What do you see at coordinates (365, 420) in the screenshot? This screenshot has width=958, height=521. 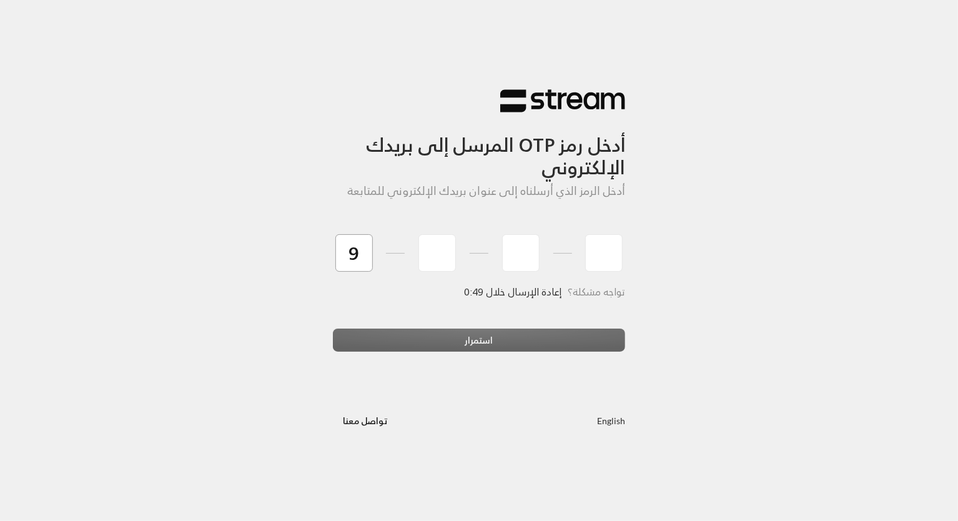 I see `a: تواصل معنا` at bounding box center [365, 420].